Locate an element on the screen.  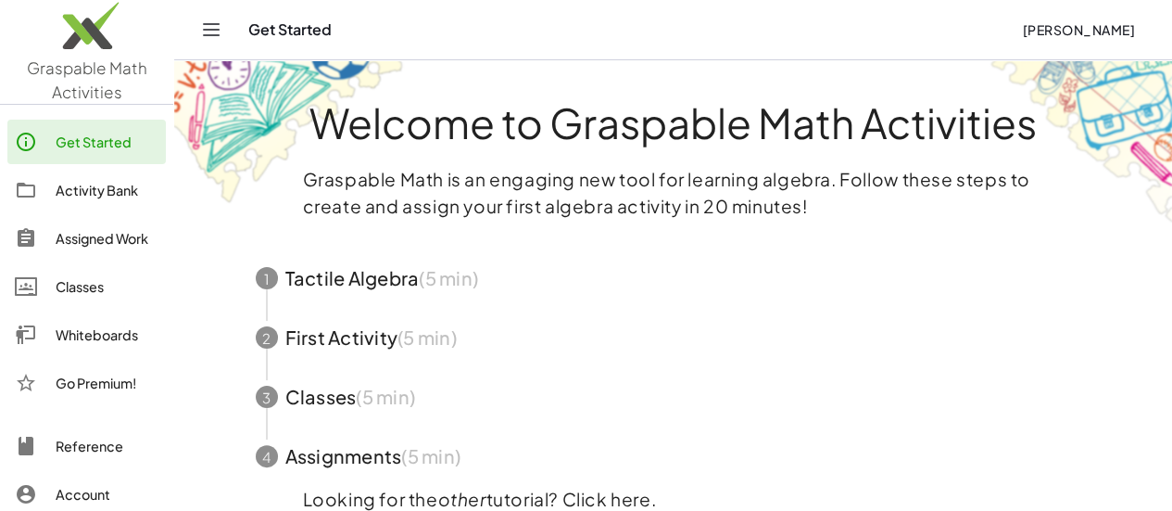
a: Whiteboards is located at coordinates (86, 335).